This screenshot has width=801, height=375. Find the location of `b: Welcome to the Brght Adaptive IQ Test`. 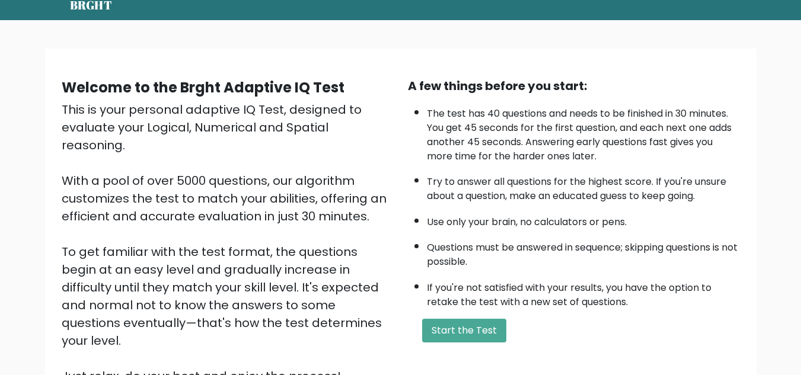

b: Welcome to the Brght Adaptive IQ Test is located at coordinates (203, 87).